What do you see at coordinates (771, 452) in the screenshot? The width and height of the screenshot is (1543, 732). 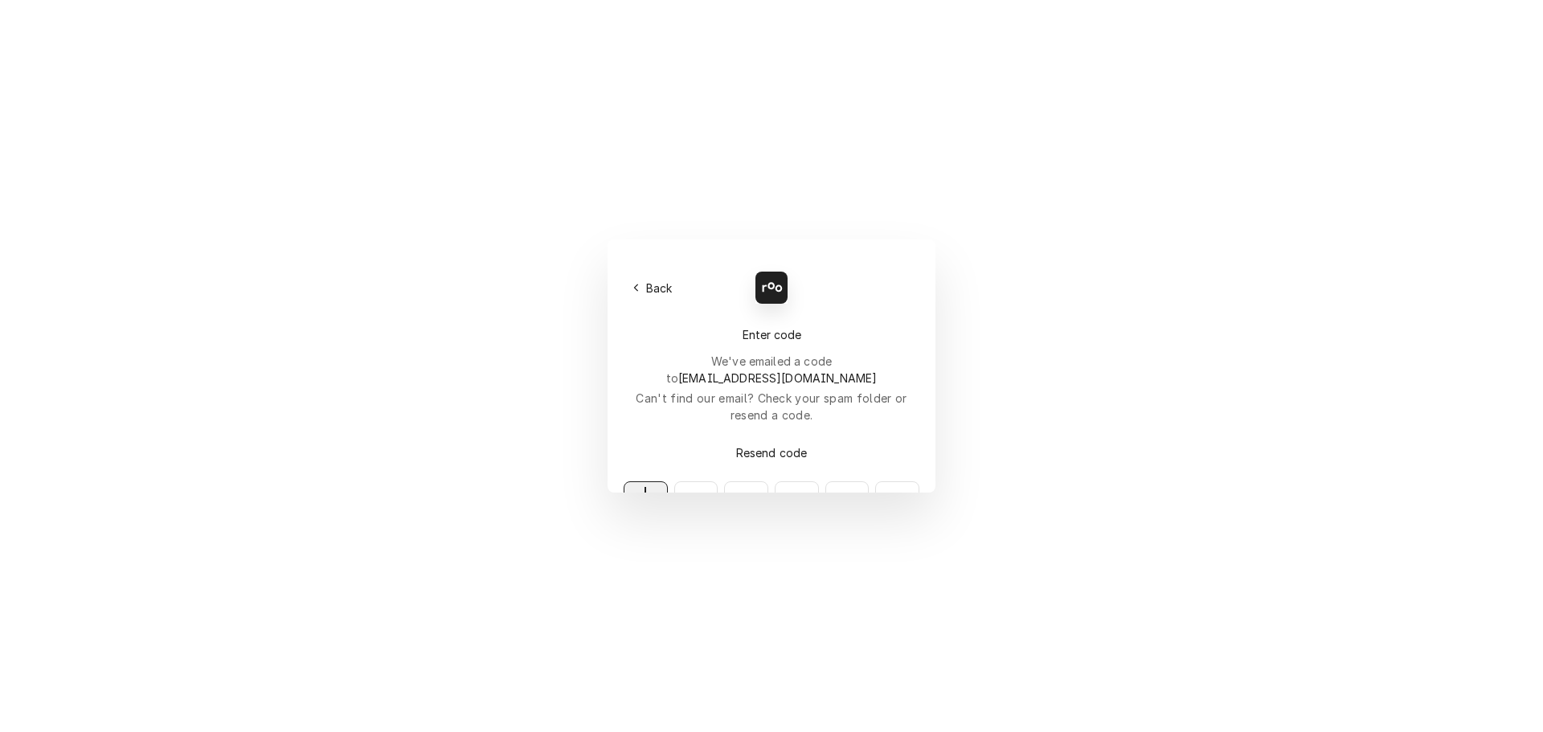 I see `span: Resend code` at bounding box center [771, 452].